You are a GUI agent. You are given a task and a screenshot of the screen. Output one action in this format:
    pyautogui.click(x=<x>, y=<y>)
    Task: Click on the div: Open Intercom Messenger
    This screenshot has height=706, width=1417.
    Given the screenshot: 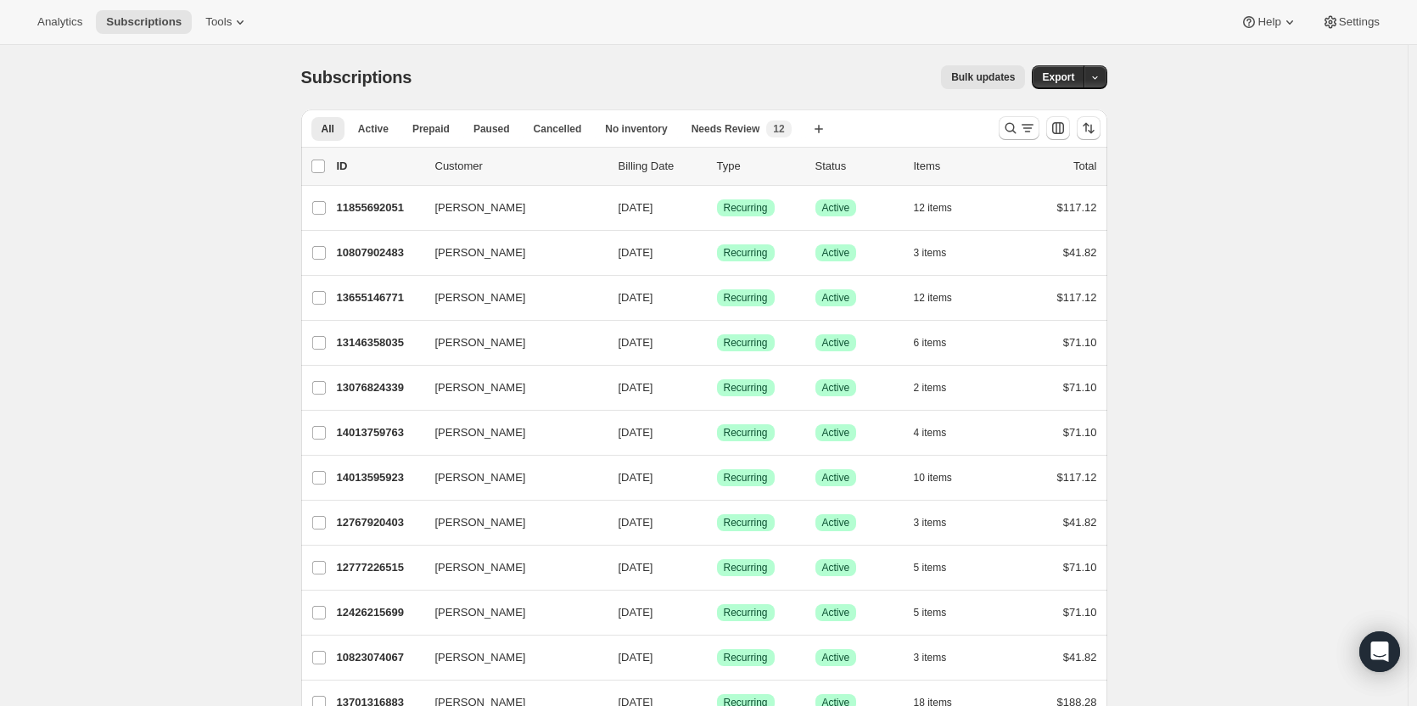 What is the action you would take?
    pyautogui.click(x=1379, y=651)
    